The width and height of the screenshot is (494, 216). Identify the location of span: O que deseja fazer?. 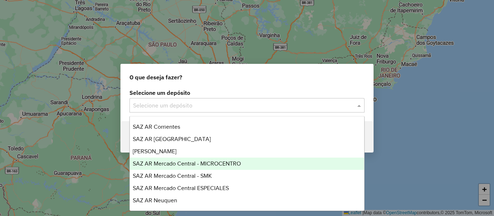
(156, 77).